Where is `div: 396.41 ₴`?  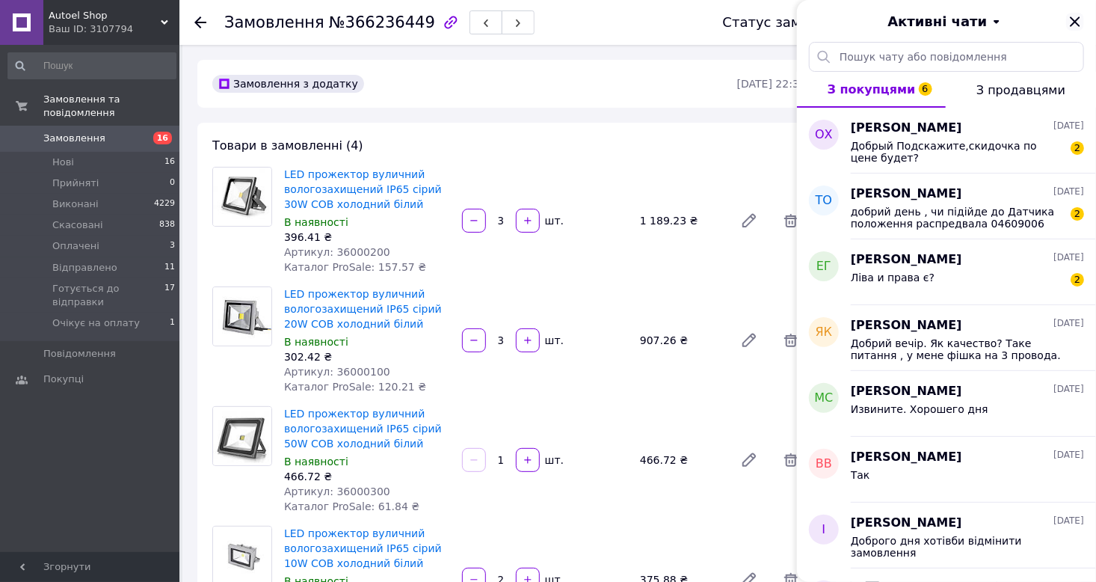
div: 396.41 ₴ is located at coordinates (367, 237).